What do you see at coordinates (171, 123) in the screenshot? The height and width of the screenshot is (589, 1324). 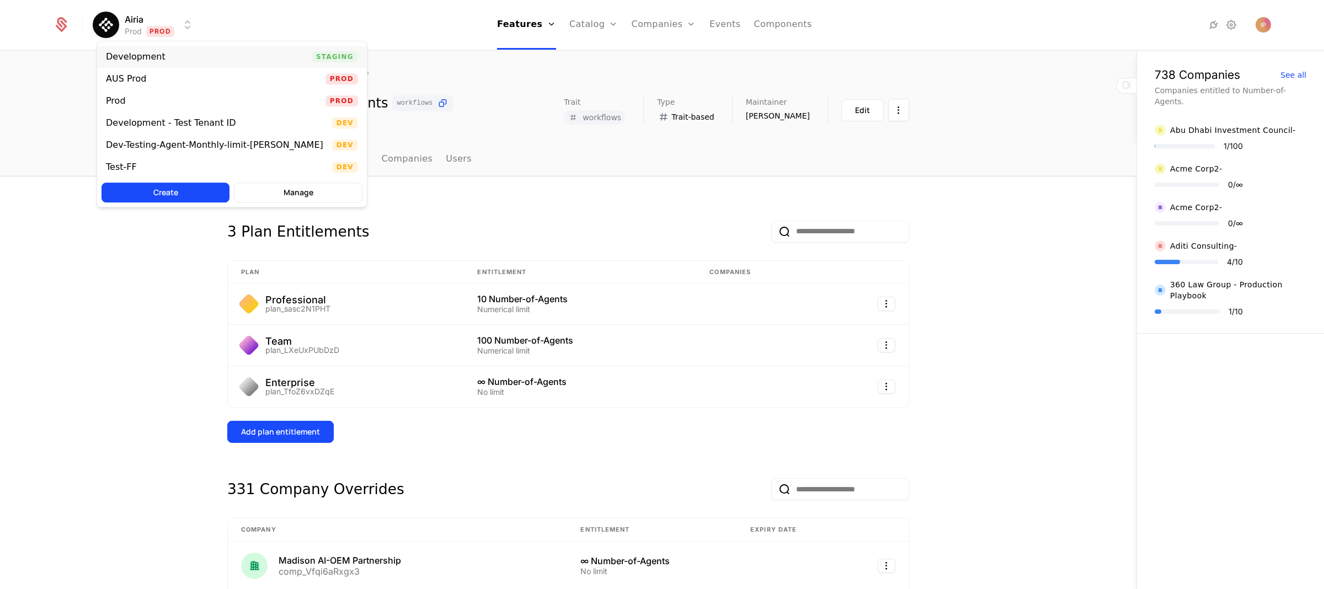 I see `div: Development - Test Tenant ID` at bounding box center [171, 123].